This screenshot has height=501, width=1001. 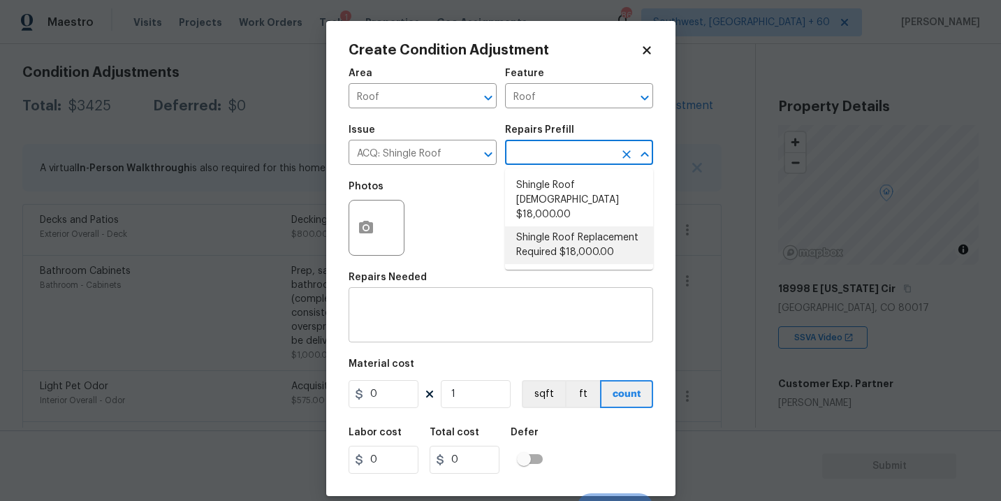 I want to click on h5: Total cost, so click(x=454, y=432).